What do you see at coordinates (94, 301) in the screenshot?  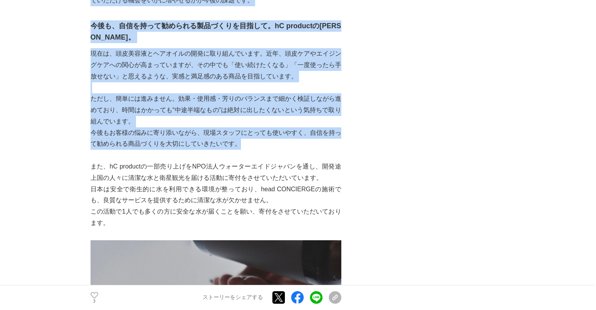 I see `p: 3` at bounding box center [94, 301].